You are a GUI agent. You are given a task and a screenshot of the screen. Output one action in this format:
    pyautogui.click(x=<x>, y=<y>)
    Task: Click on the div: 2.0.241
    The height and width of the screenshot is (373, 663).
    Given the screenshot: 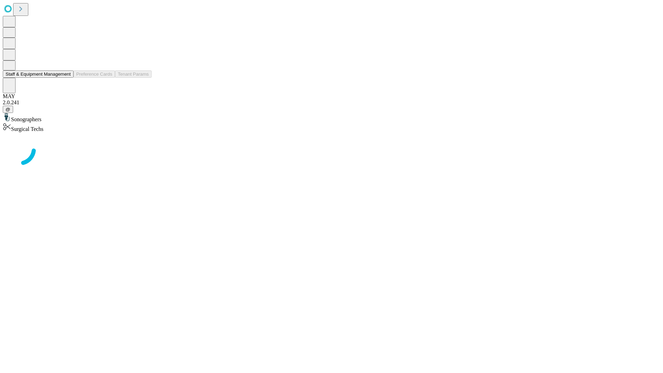 What is the action you would take?
    pyautogui.click(x=331, y=103)
    